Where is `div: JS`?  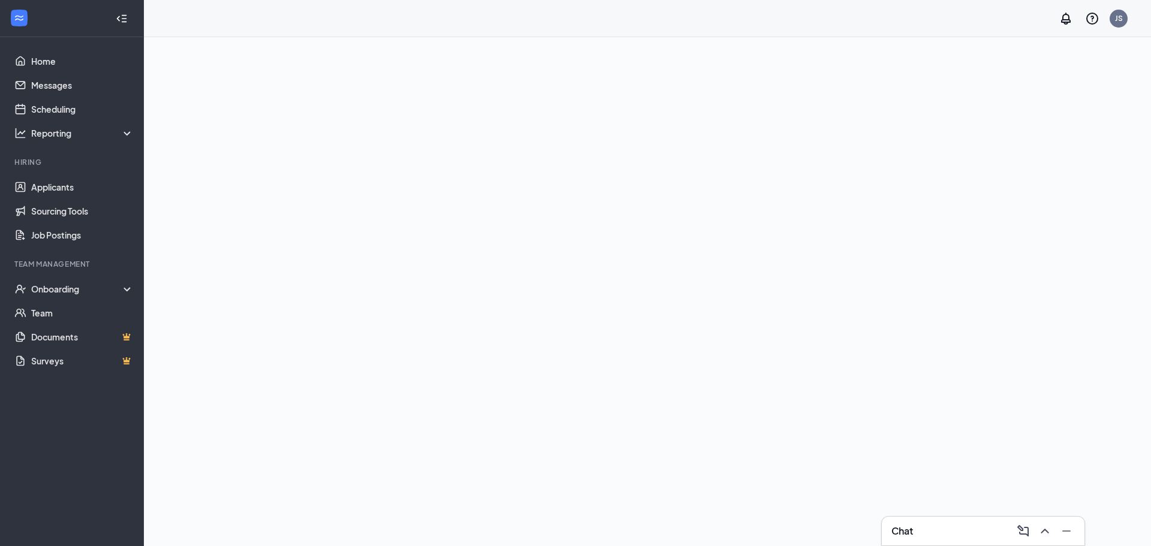 div: JS is located at coordinates (1118, 18).